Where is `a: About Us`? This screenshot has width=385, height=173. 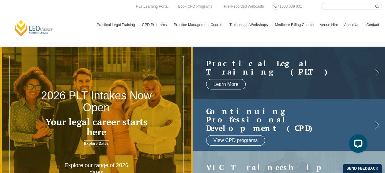 a: About Us is located at coordinates (352, 25).